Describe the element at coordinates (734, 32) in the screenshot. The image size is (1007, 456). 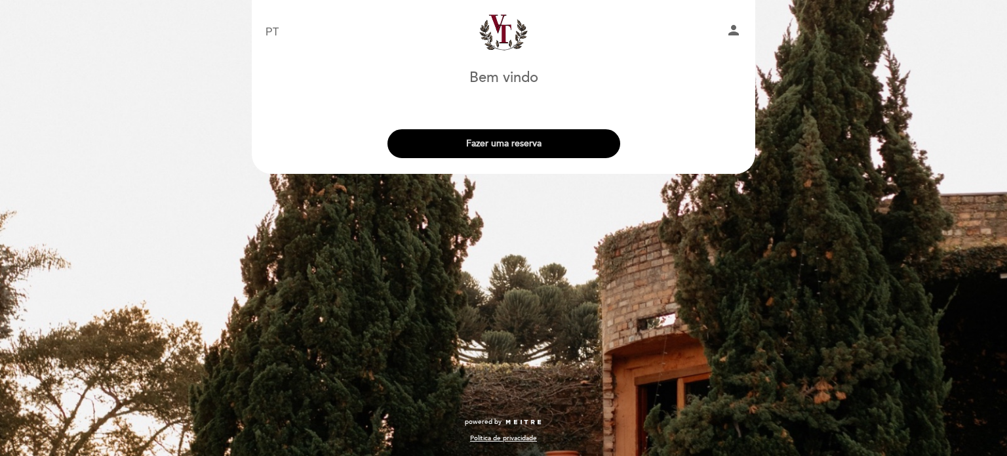
I see `button: person` at that location.